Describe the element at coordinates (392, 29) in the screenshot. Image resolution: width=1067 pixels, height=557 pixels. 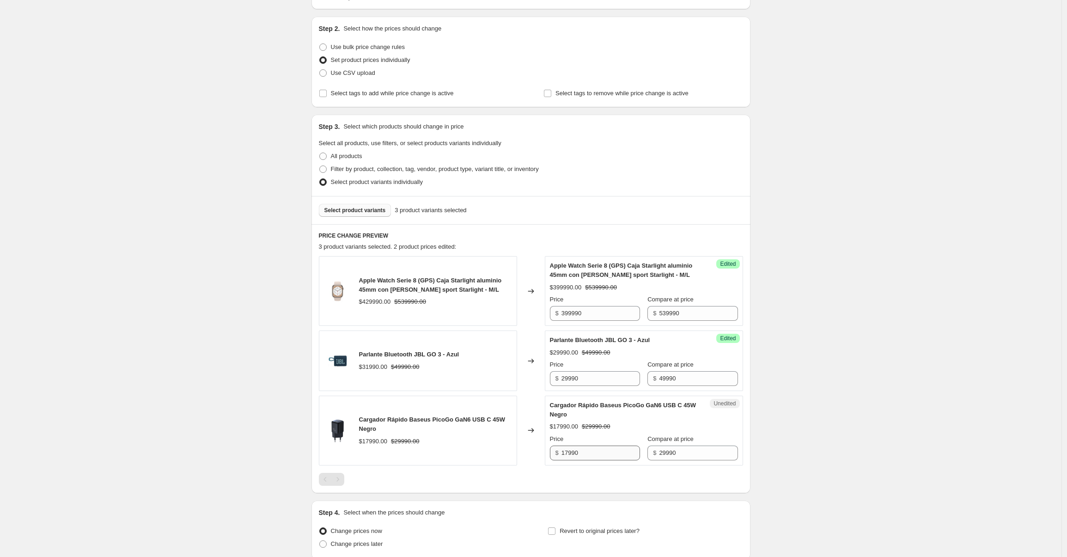
I see `p: Select how the prices should change` at that location.